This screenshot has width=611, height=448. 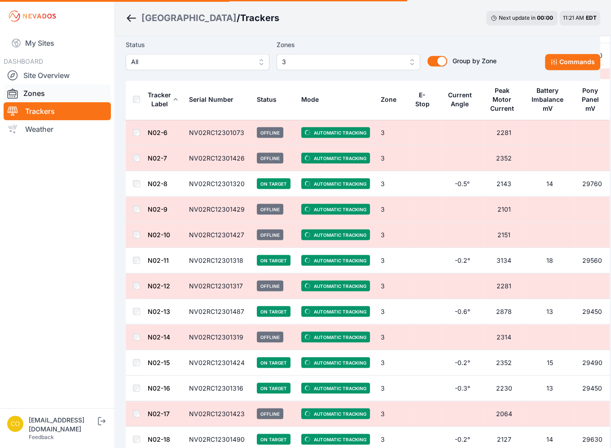 I want to click on div: Current Angle, so click(x=459, y=99).